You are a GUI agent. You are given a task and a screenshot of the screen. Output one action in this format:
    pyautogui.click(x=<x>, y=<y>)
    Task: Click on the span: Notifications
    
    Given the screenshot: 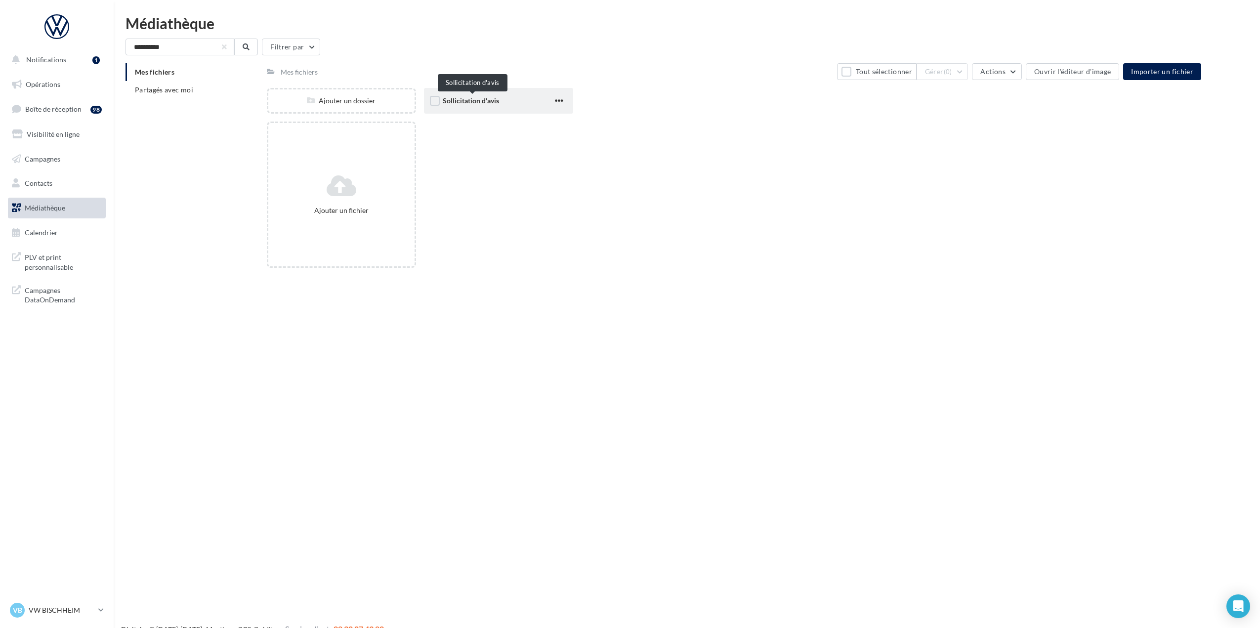 What is the action you would take?
    pyautogui.click(x=46, y=59)
    